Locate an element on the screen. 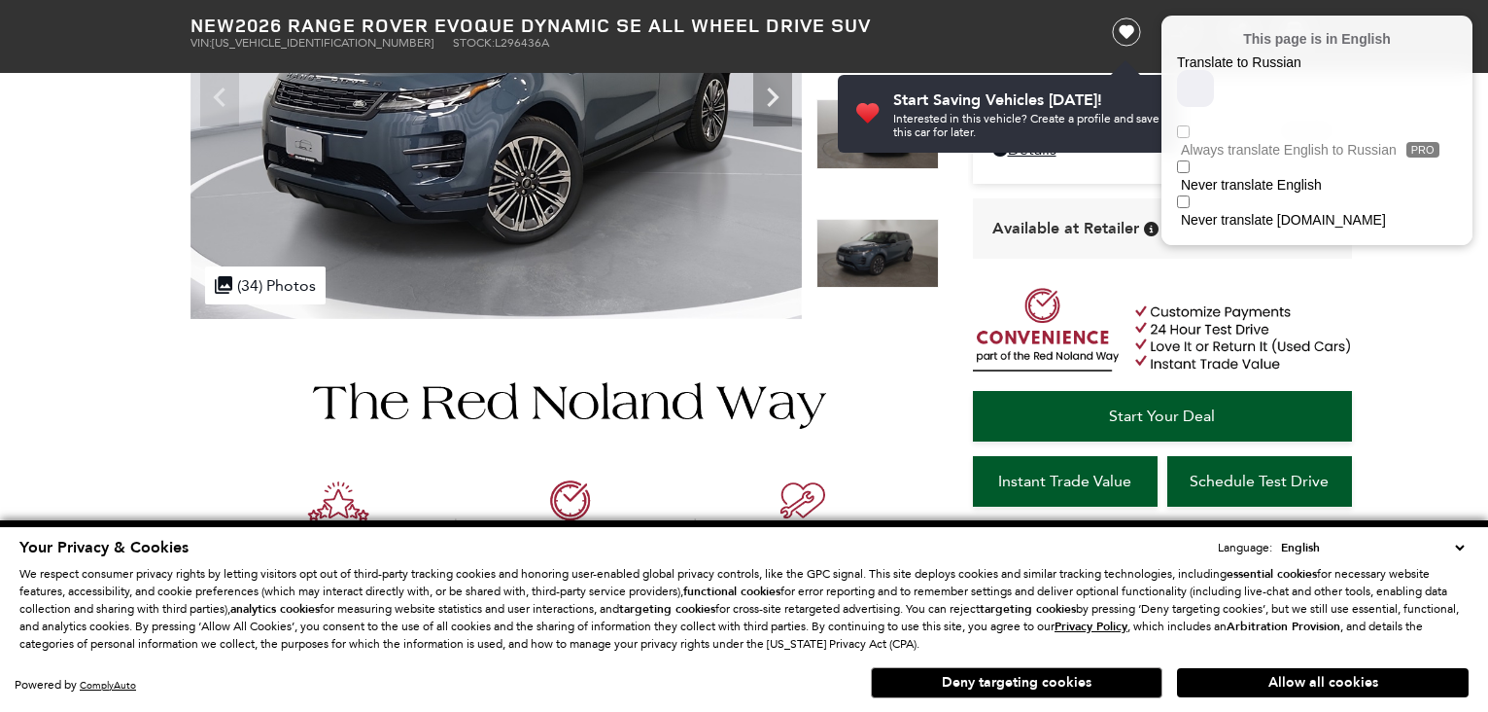 The height and width of the screenshot is (712, 1488). label: Never translate English is located at coordinates (1325, 185).